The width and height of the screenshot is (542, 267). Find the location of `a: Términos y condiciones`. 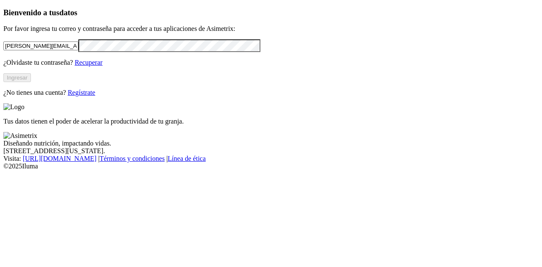

a: Términos y condiciones is located at coordinates (132, 158).